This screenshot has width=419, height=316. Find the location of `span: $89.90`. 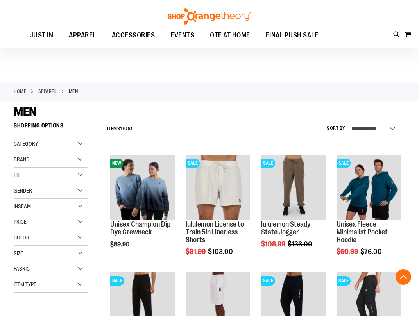

span: $89.90 is located at coordinates (120, 245).